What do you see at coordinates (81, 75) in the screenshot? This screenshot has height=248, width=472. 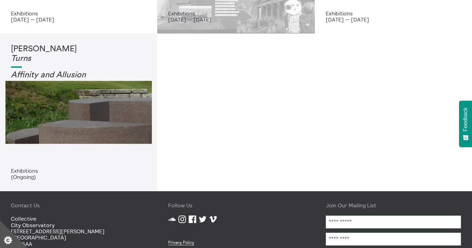 I see `em: on` at bounding box center [81, 75].